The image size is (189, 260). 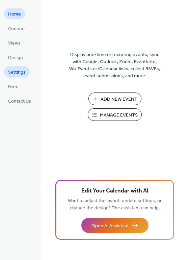 I want to click on span: Add New Event, so click(x=119, y=99).